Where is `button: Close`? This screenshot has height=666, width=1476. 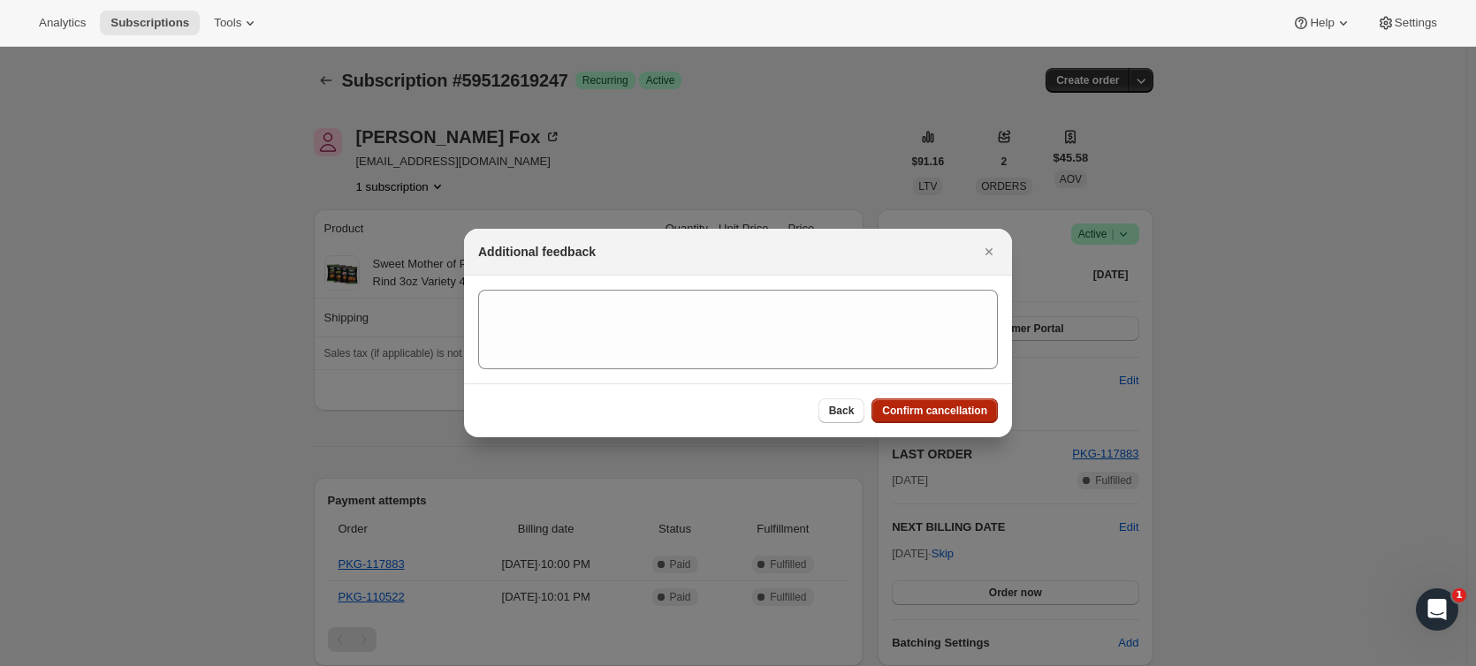
button: Close is located at coordinates (989, 252).